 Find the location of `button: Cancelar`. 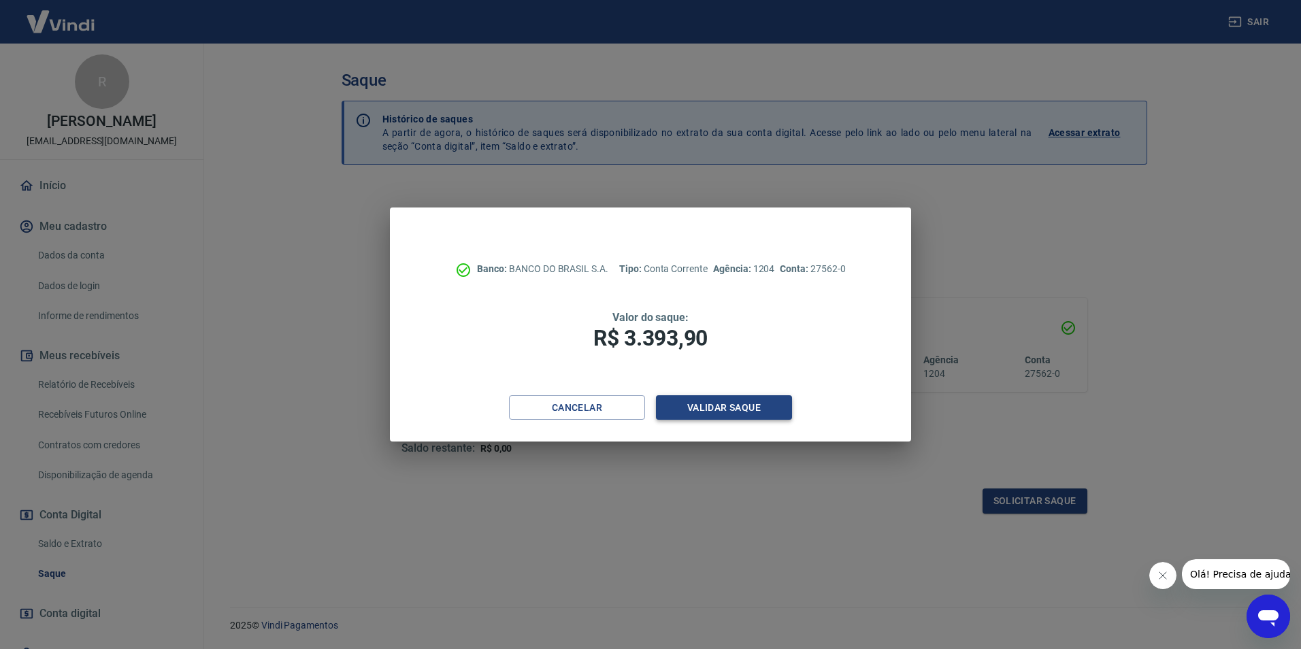

button: Cancelar is located at coordinates (577, 408).